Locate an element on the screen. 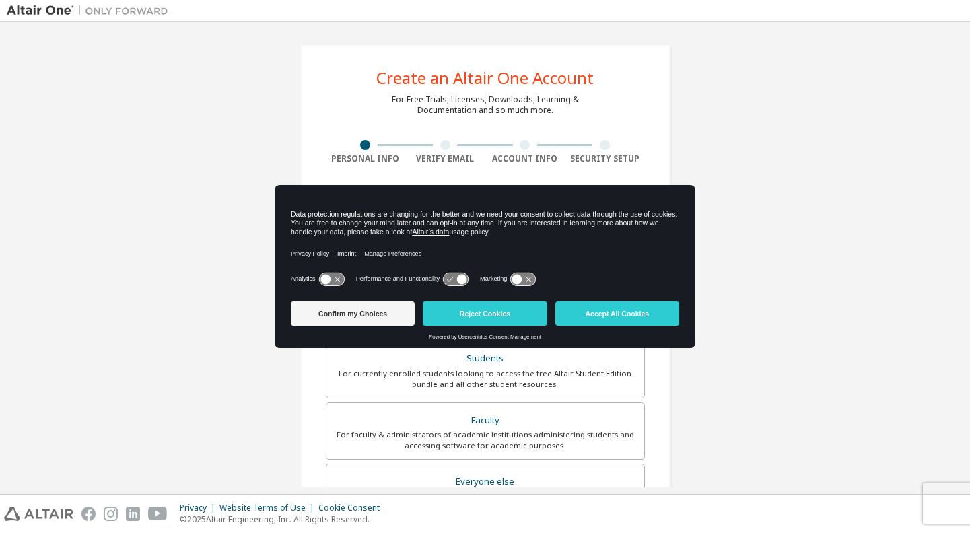  div: Students is located at coordinates (486, 359).